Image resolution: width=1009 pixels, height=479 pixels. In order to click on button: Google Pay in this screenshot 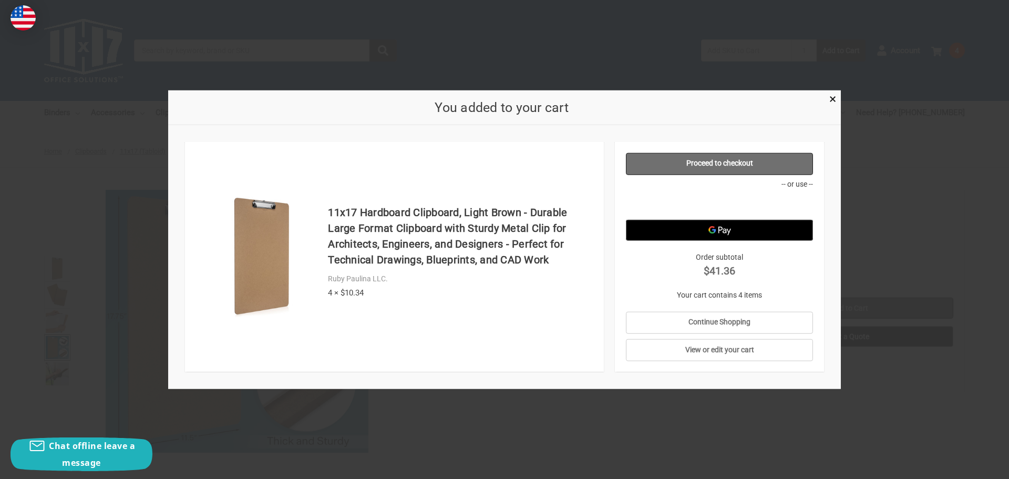, I will do `click(720, 230)`.